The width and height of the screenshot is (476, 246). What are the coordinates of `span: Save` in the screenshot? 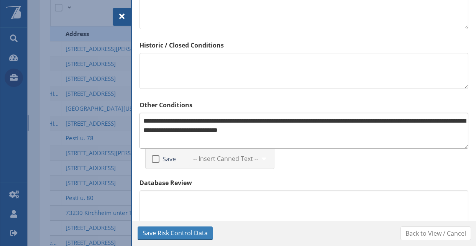 It's located at (167, 159).